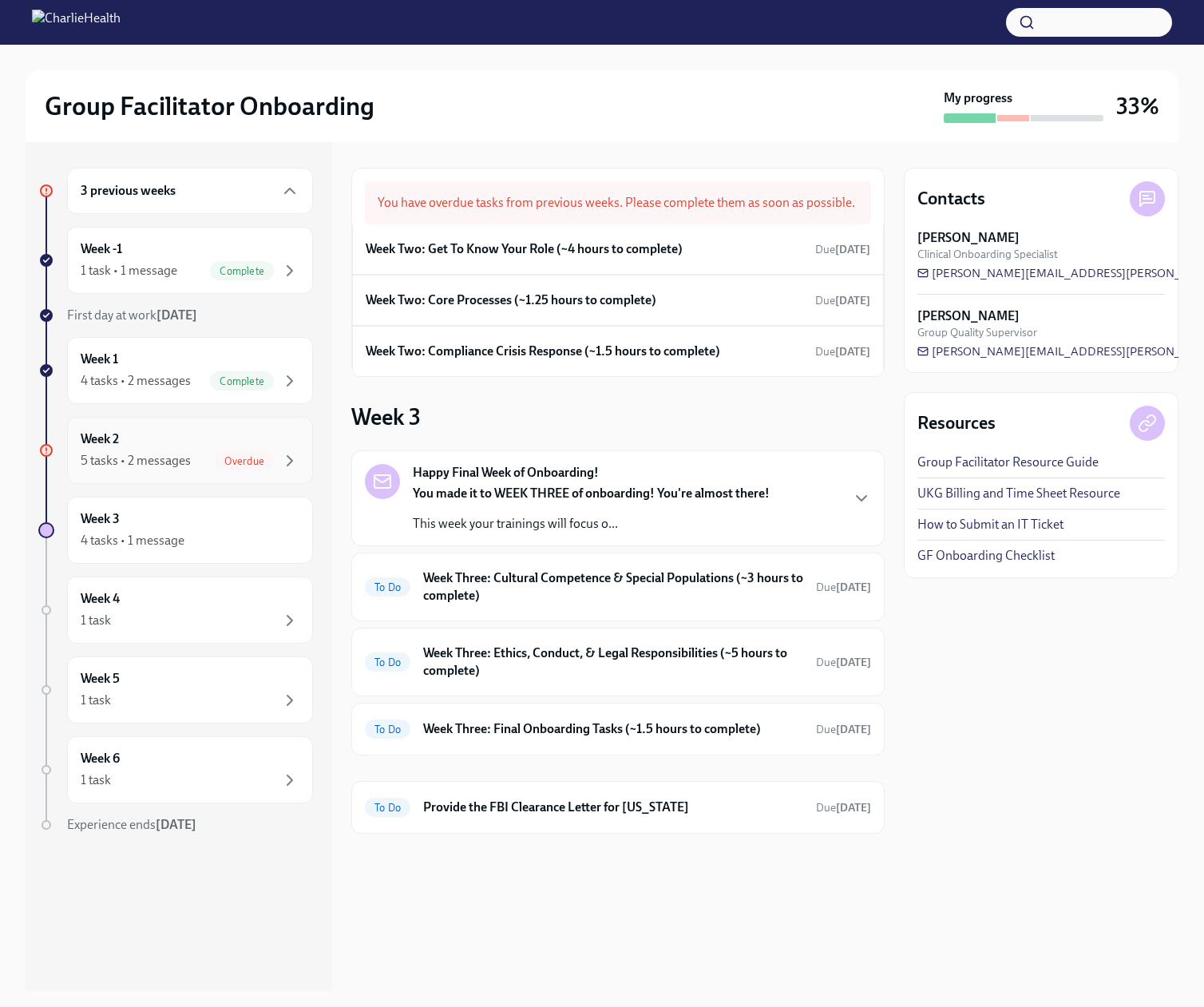 The image size is (1204, 1007). Describe the element at coordinates (101, 249) in the screenshot. I see `h6: Week -1` at that location.